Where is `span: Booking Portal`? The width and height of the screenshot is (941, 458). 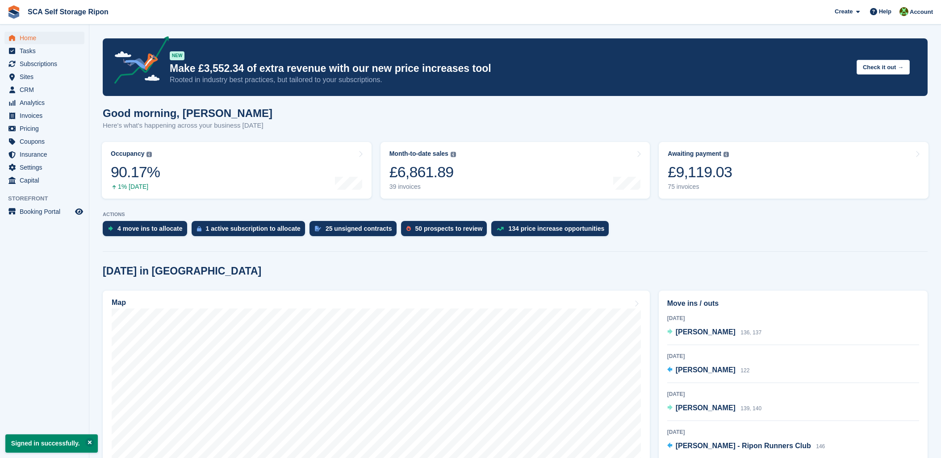 span: Booking Portal is located at coordinates (46, 212).